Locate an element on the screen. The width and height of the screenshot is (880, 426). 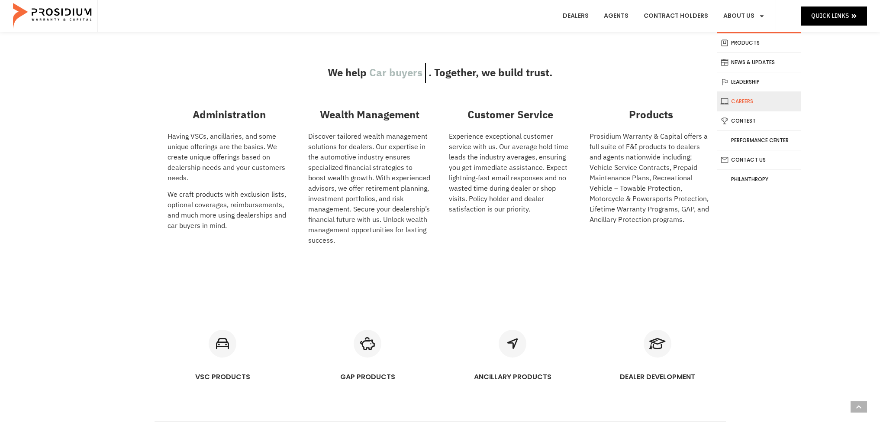
a: News & Updates is located at coordinates (759, 62).